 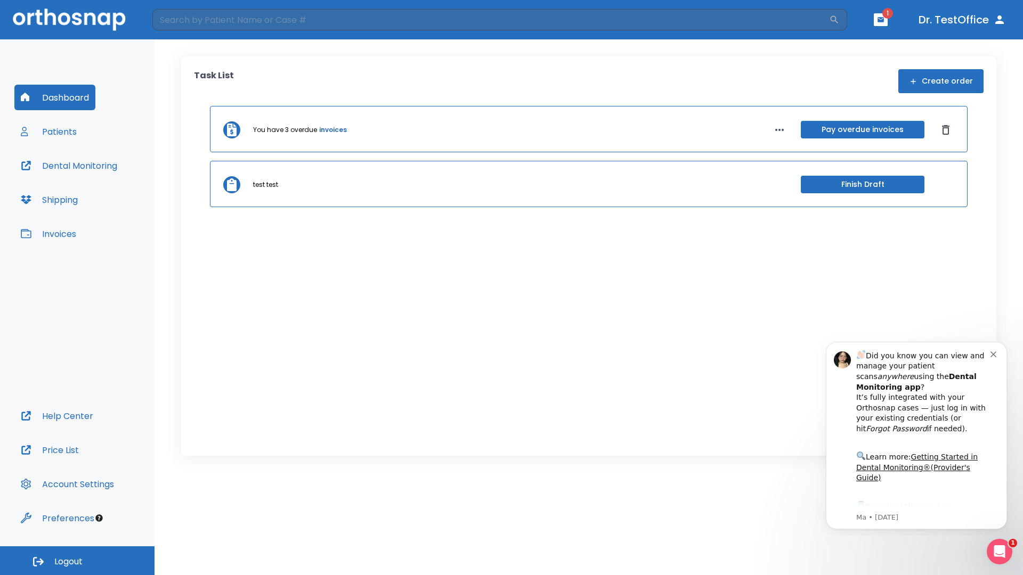 I want to click on a: Dental Monitoring, so click(x=69, y=166).